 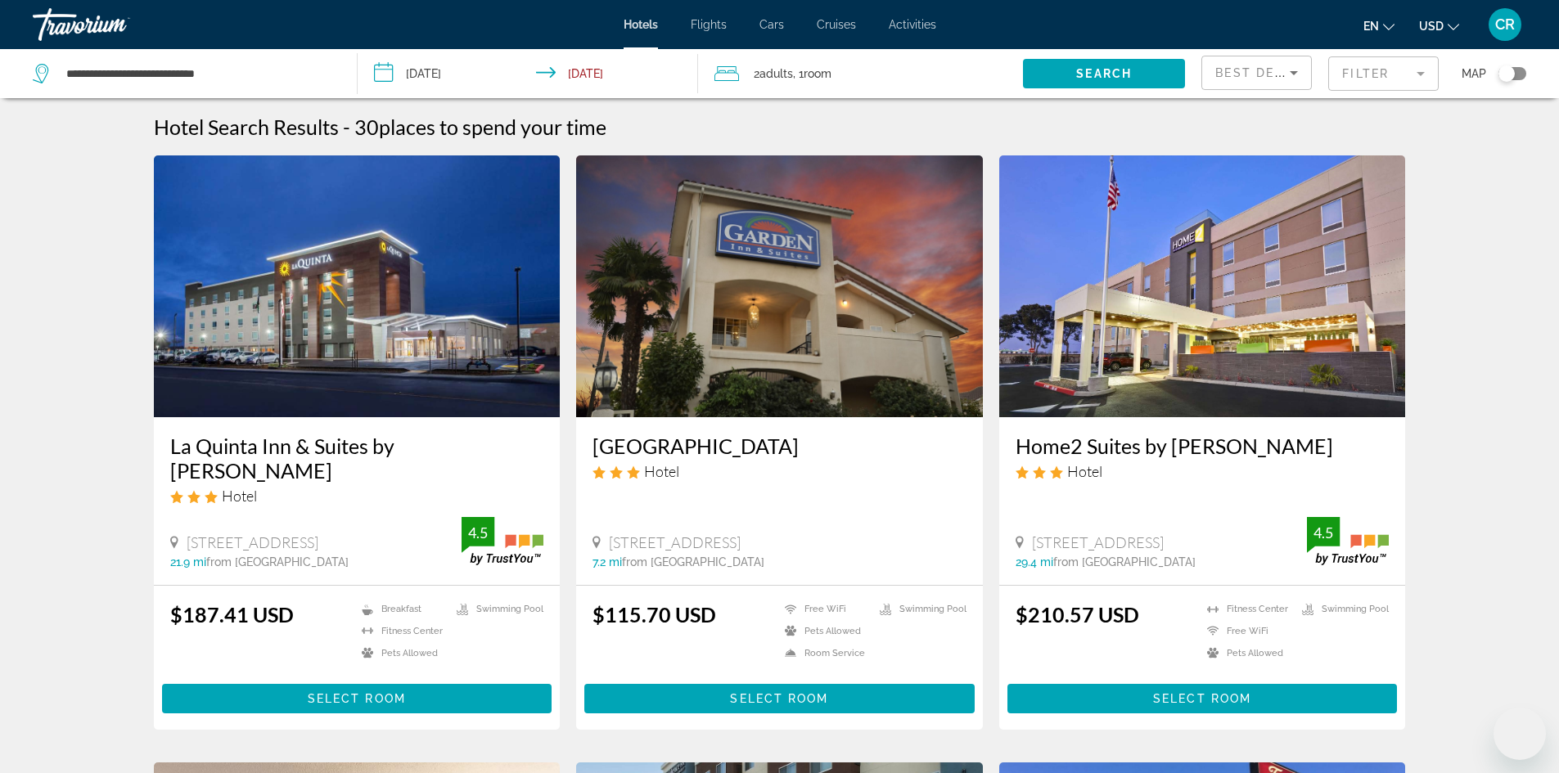 What do you see at coordinates (1258, 73) in the screenshot?
I see `span: Best Deals` at bounding box center [1258, 73].